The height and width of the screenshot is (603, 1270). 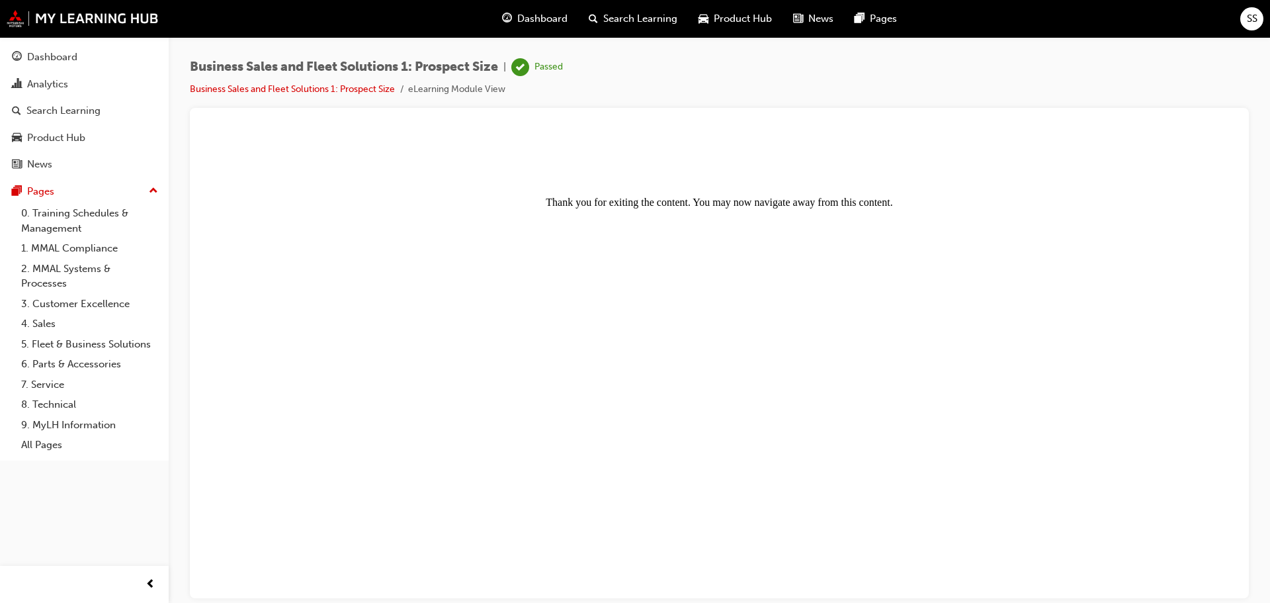 I want to click on a: search-iconSearch Learning, so click(x=633, y=19).